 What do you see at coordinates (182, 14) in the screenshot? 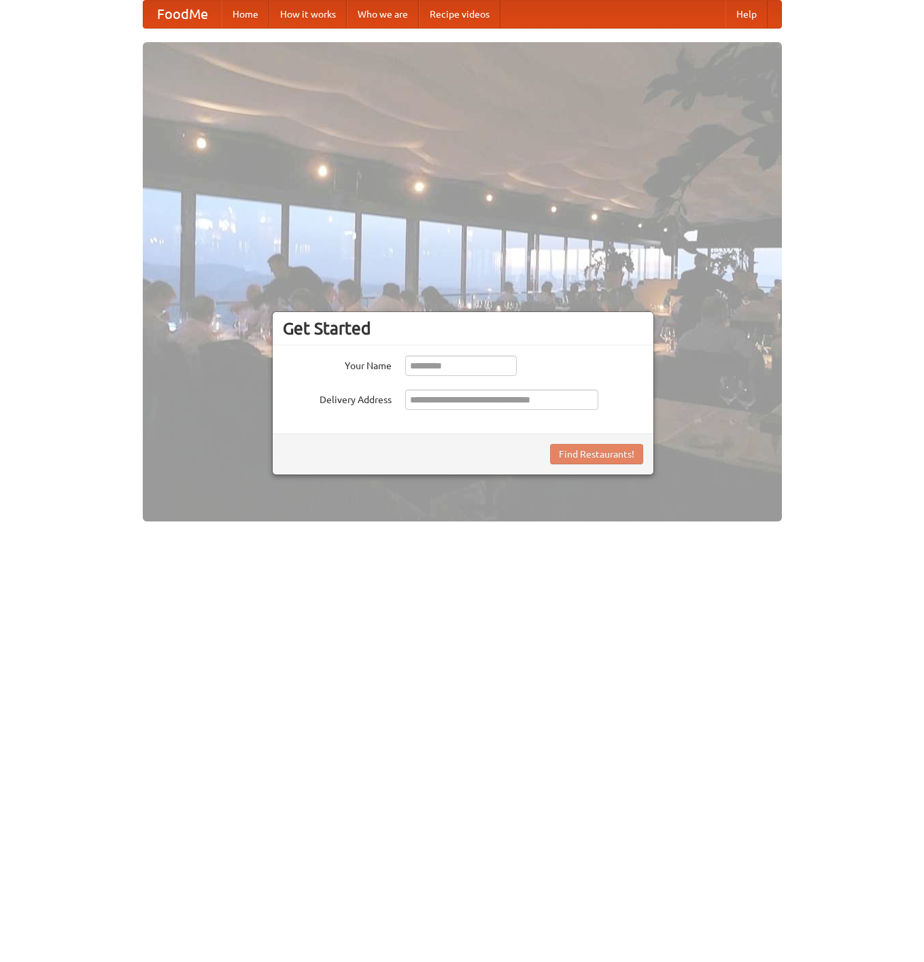
I see `a: FoodMe` at bounding box center [182, 14].